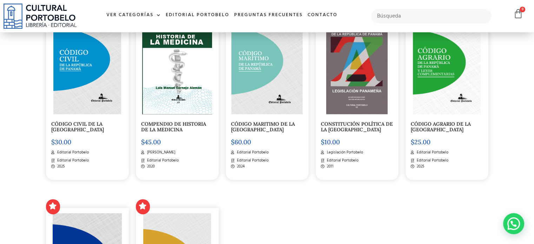  Describe the element at coordinates (177, 65) in the screenshot. I see `img: ba377-2.png` at that location.